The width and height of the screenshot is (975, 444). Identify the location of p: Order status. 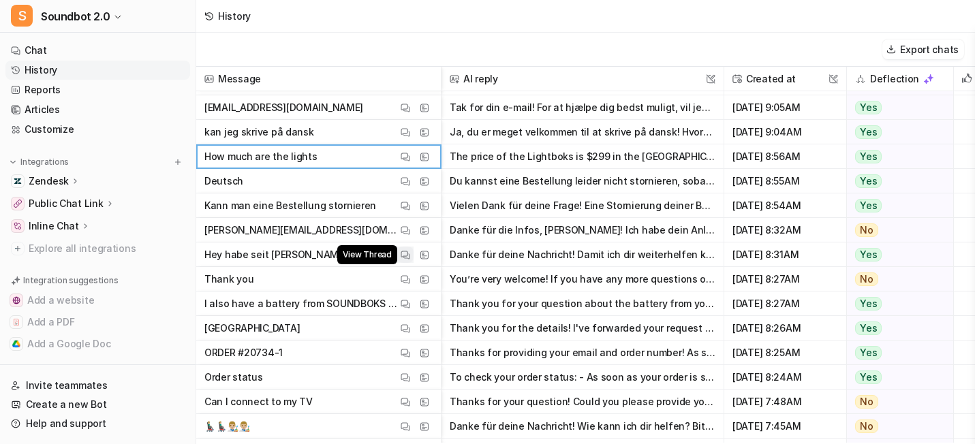
(234, 378).